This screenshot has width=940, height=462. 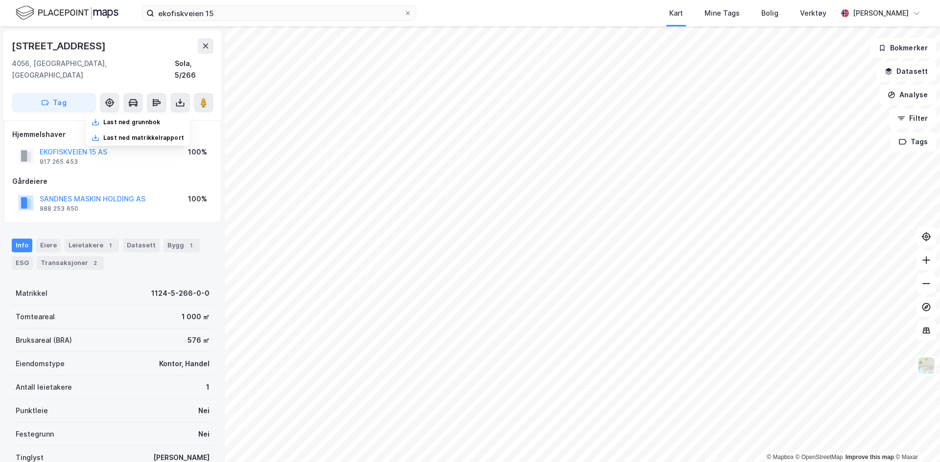 I want to click on div: 2, so click(x=95, y=263).